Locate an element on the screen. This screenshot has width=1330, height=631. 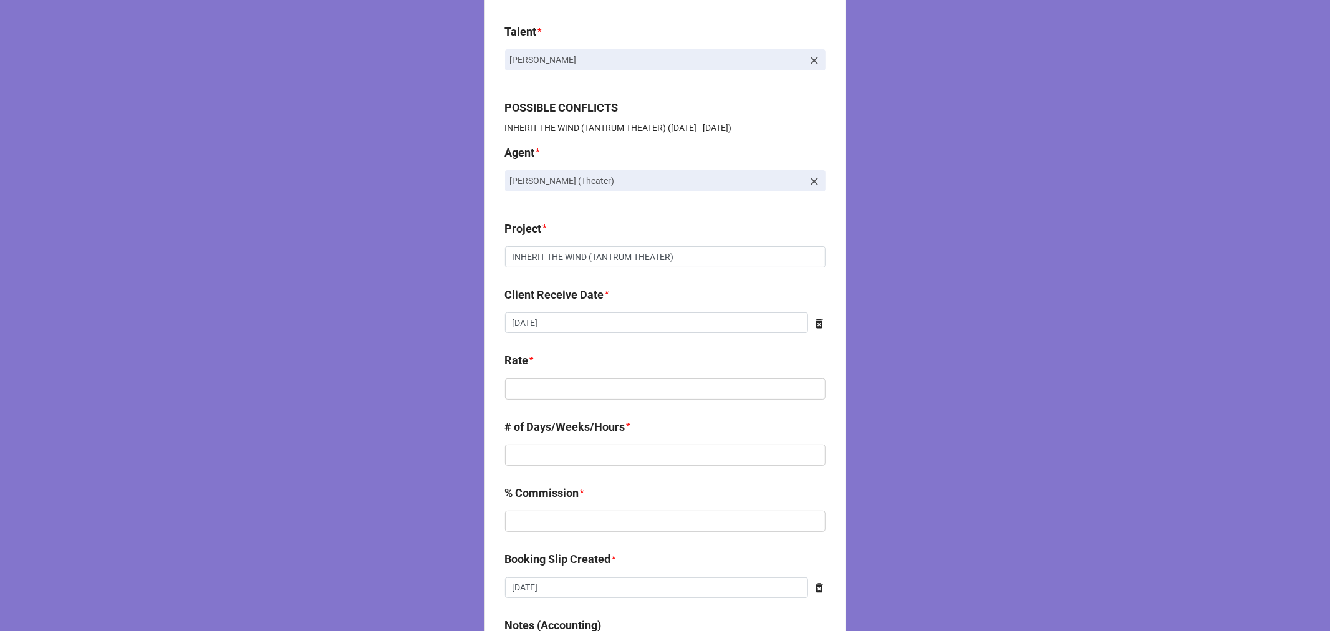
label: Rate is located at coordinates (517, 360).